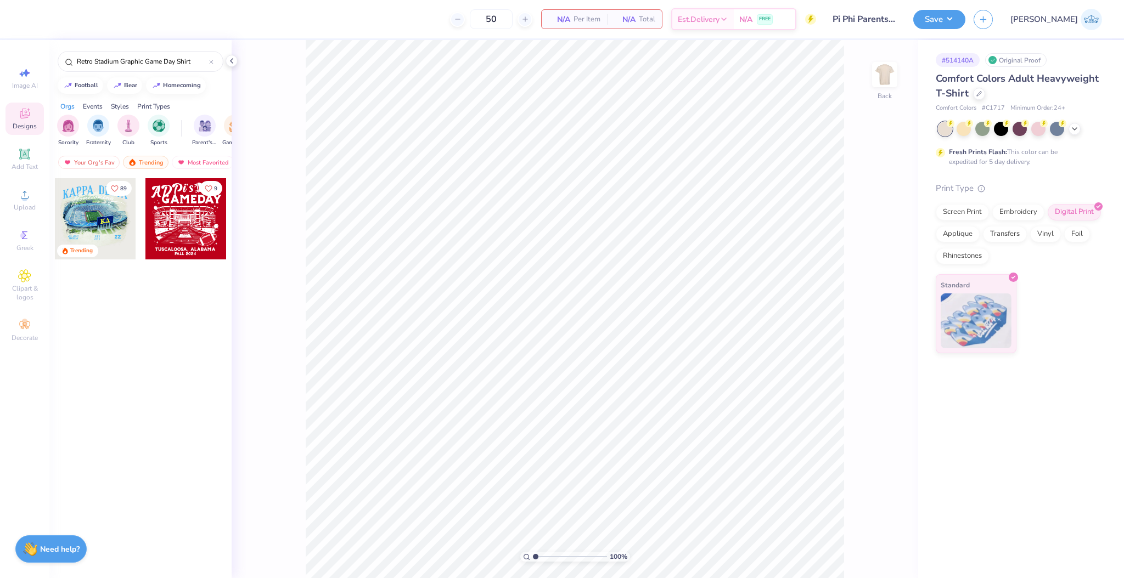 The height and width of the screenshot is (578, 1124). What do you see at coordinates (962, 256) in the screenshot?
I see `div: Rhinestones` at bounding box center [962, 256].